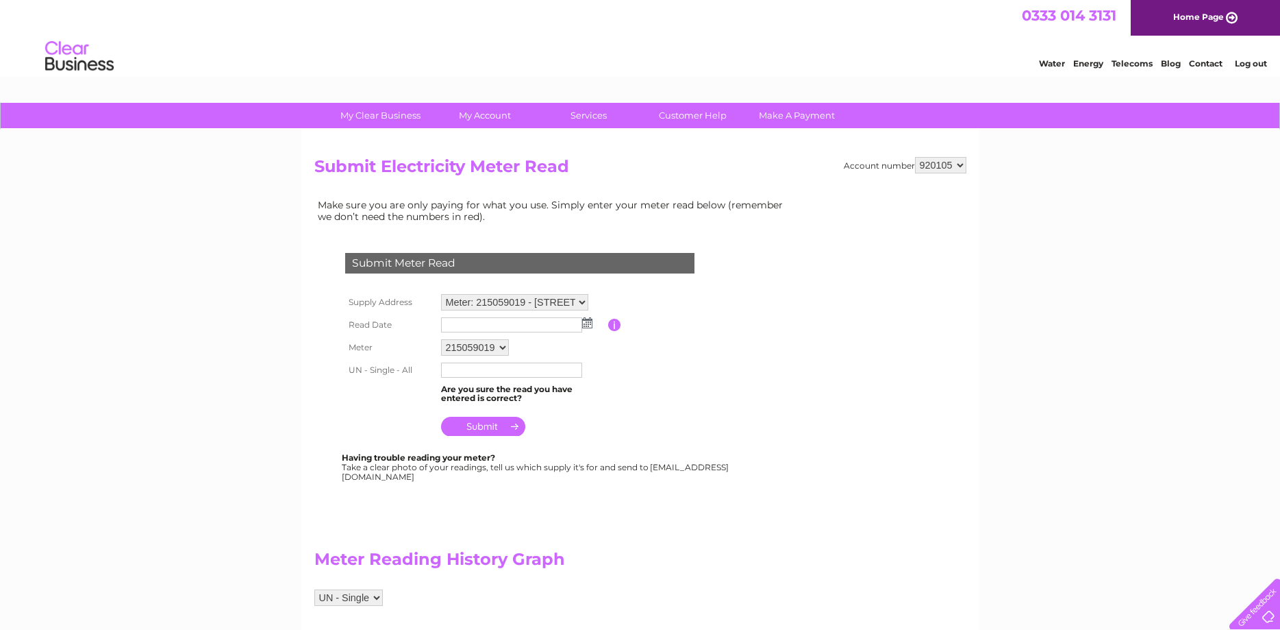  I want to click on a: Energy, so click(1088, 63).